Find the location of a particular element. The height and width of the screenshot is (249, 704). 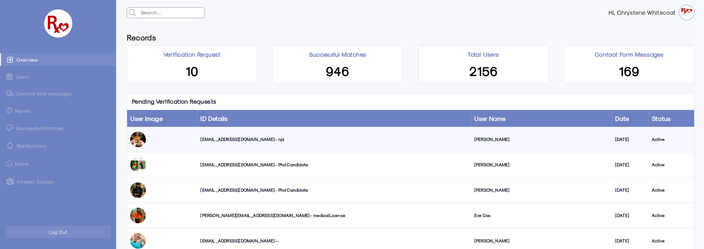

strong: Hi, Chrystene Whitecoat is located at coordinates (644, 13).